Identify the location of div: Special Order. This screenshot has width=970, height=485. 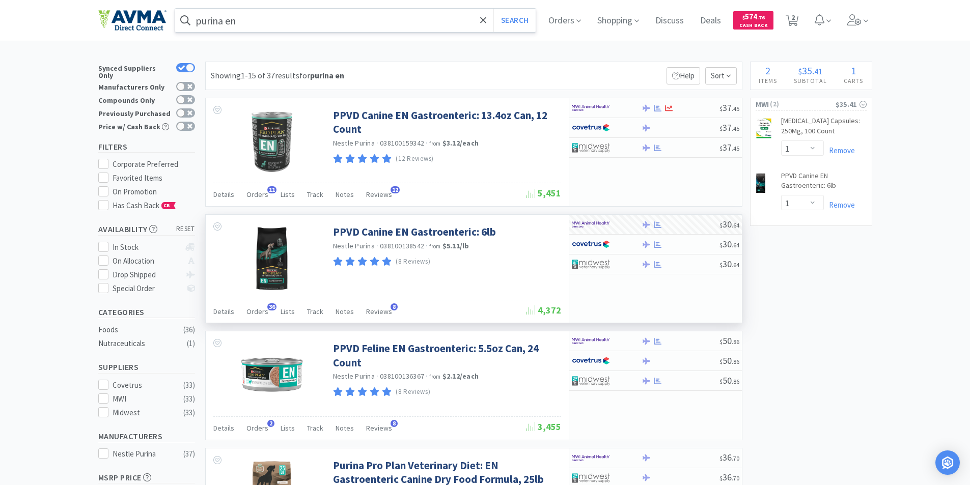
(146, 289).